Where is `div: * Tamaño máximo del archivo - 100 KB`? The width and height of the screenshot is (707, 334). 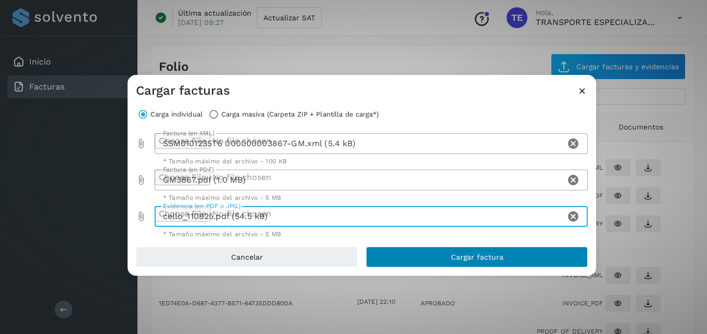
div: * Tamaño máximo del archivo - 100 KB is located at coordinates (371, 161).